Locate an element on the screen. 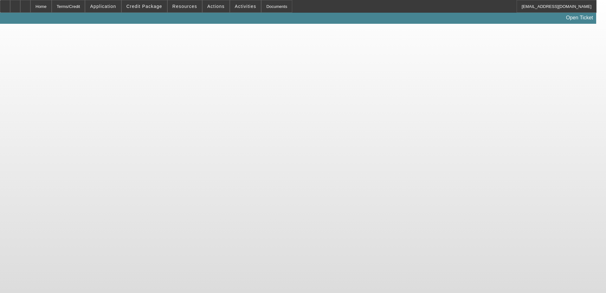 Image resolution: width=606 pixels, height=293 pixels. span: Application is located at coordinates (103, 6).